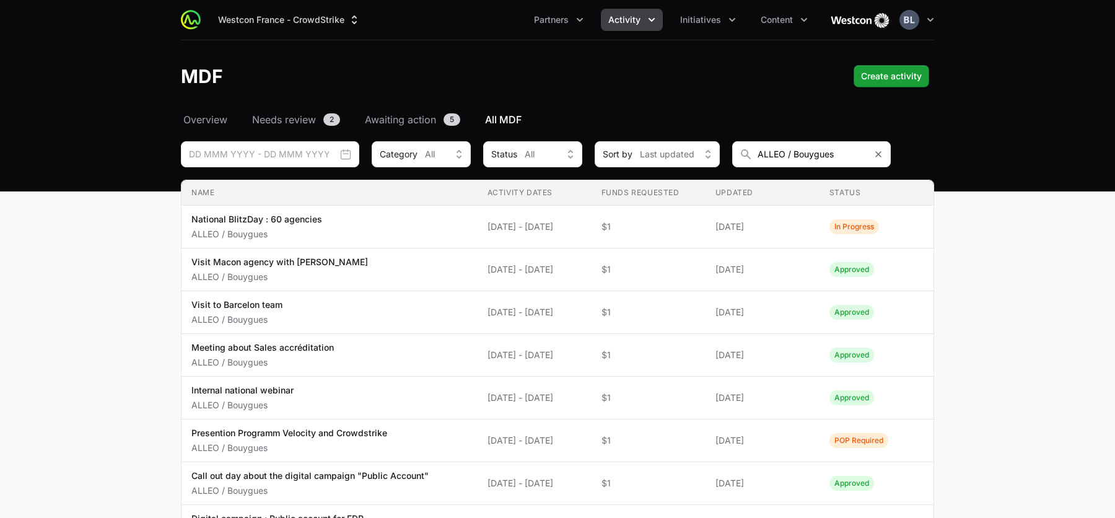 This screenshot has width=1115, height=518. What do you see at coordinates (503, 120) in the screenshot?
I see `a: All MDF` at bounding box center [503, 120].